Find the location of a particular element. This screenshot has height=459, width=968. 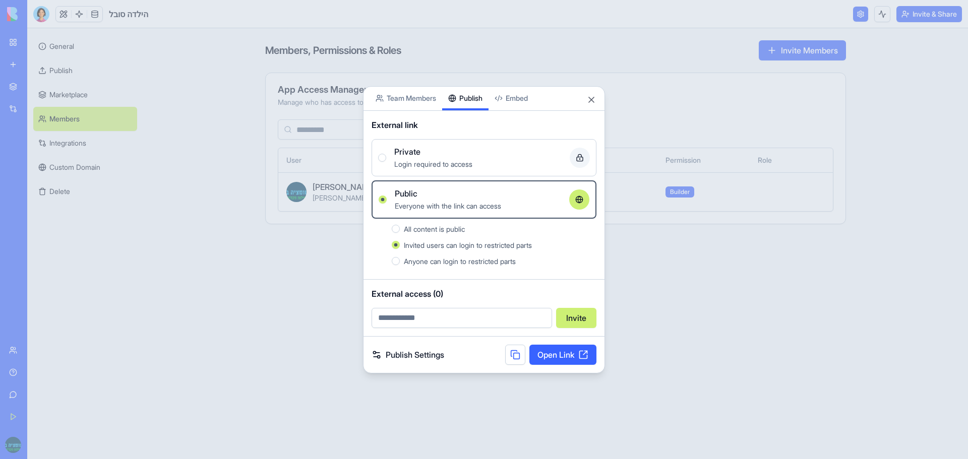

button: PublicEveryone with the link can access is located at coordinates (383, 200).